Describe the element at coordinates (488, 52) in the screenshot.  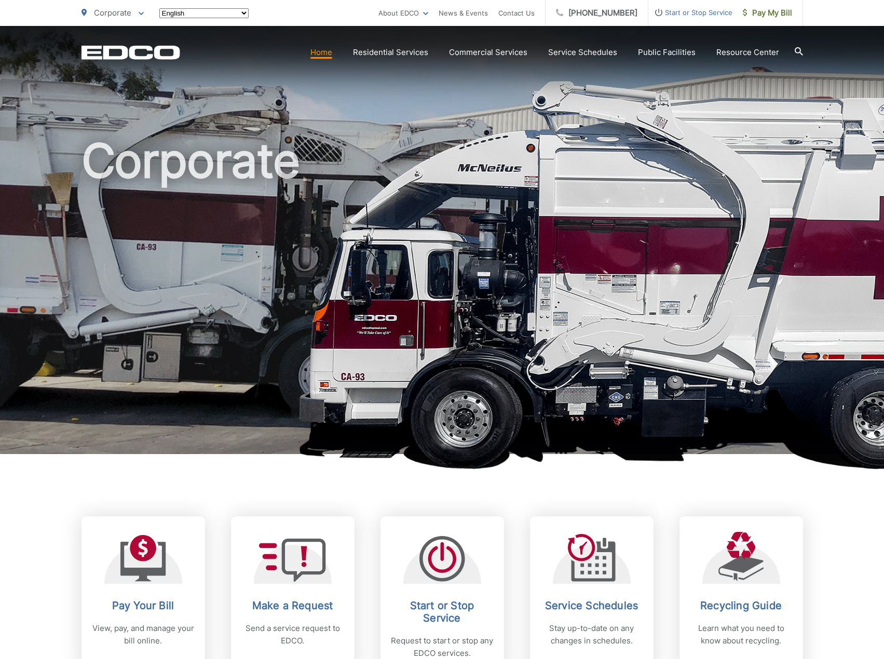
I see `a: Commercial Services` at that location.